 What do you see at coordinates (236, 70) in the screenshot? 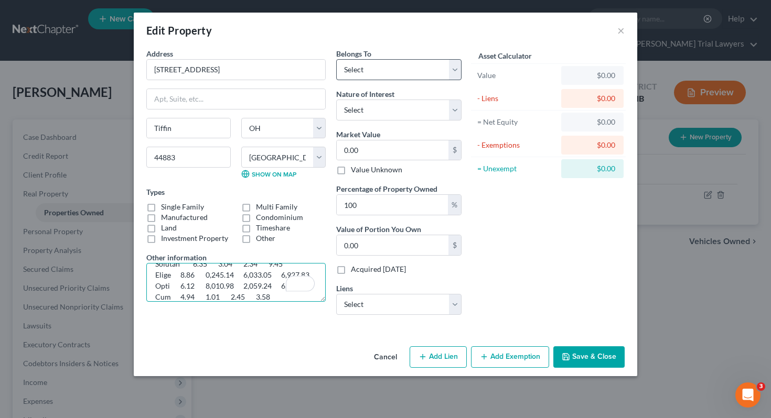
I see `input: Enter address...` at bounding box center [236, 70].